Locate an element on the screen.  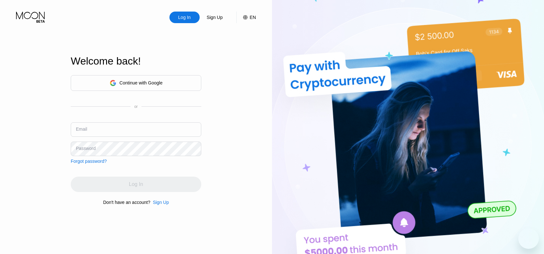
div: Forgot password? is located at coordinates (89, 161).